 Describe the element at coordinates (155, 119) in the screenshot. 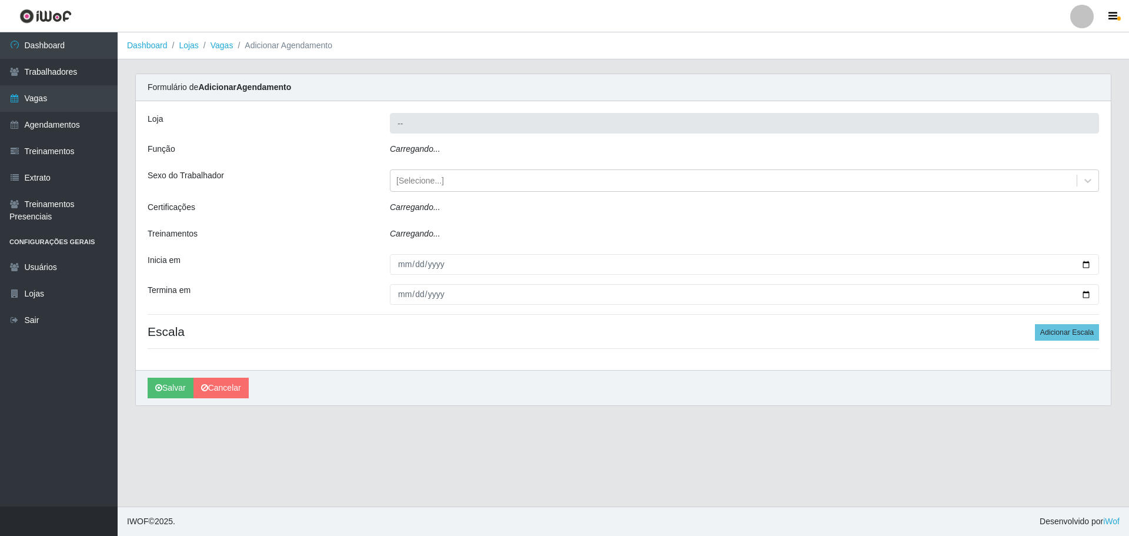

I see `label: Loja` at that location.